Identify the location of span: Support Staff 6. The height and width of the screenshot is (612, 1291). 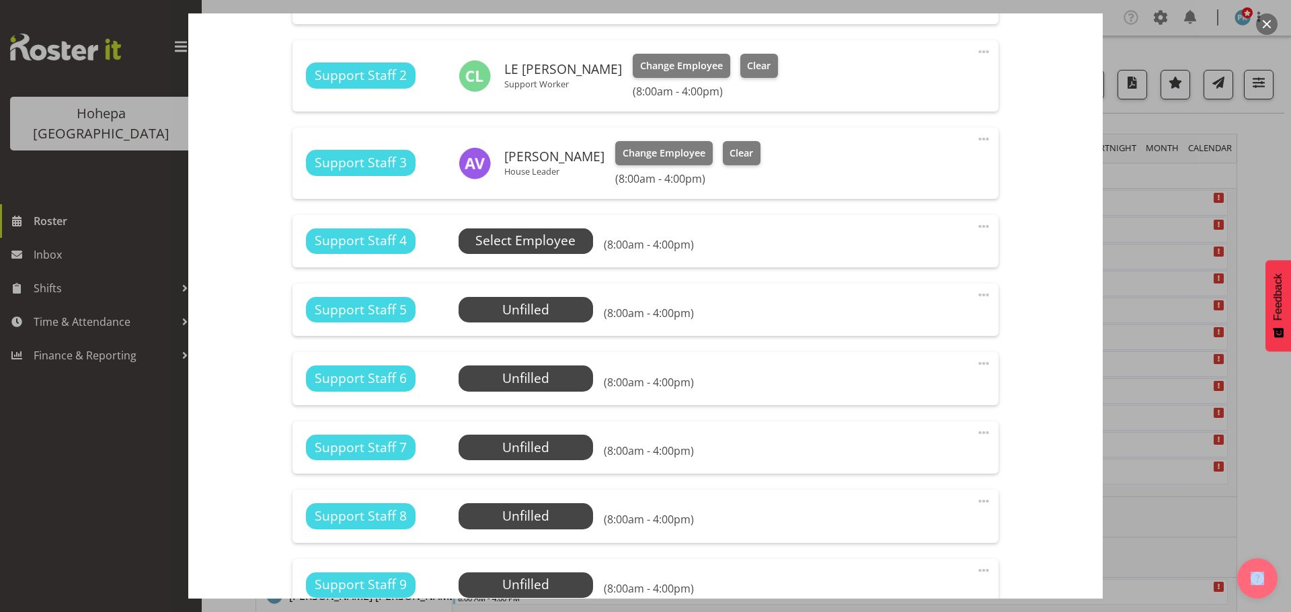
(360, 379).